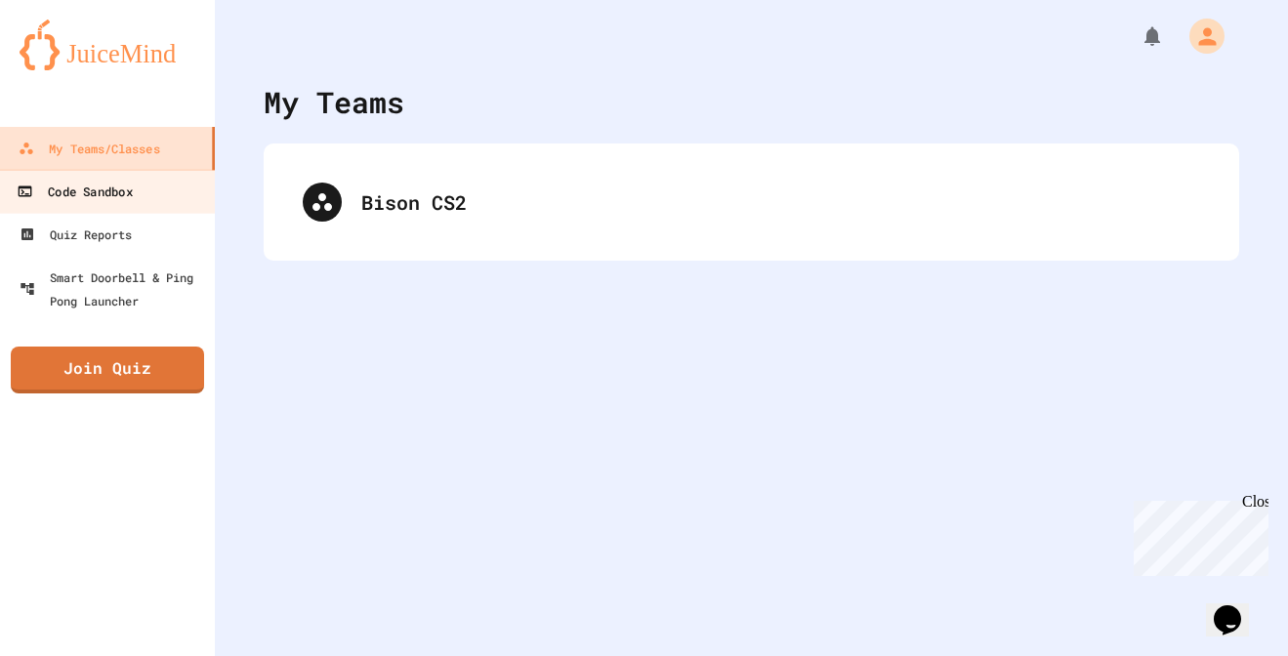 The height and width of the screenshot is (656, 1288). I want to click on div: My Notifications, so click(1137, 36).